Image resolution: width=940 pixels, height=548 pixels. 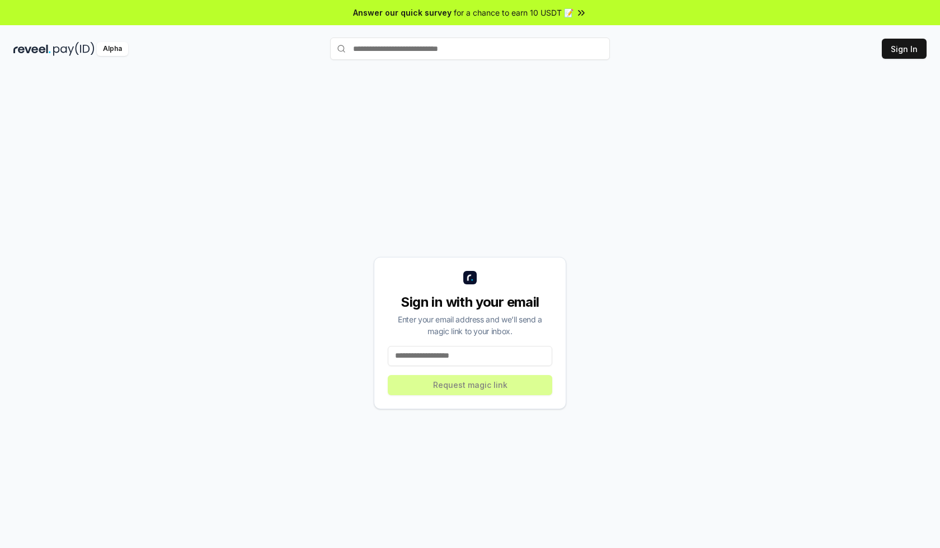 What do you see at coordinates (32, 49) in the screenshot?
I see `img: reveel_dark` at bounding box center [32, 49].